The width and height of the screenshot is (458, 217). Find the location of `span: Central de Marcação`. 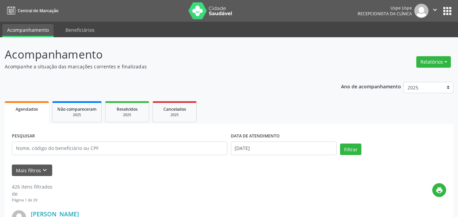

span: Central de Marcação is located at coordinates (38, 11).